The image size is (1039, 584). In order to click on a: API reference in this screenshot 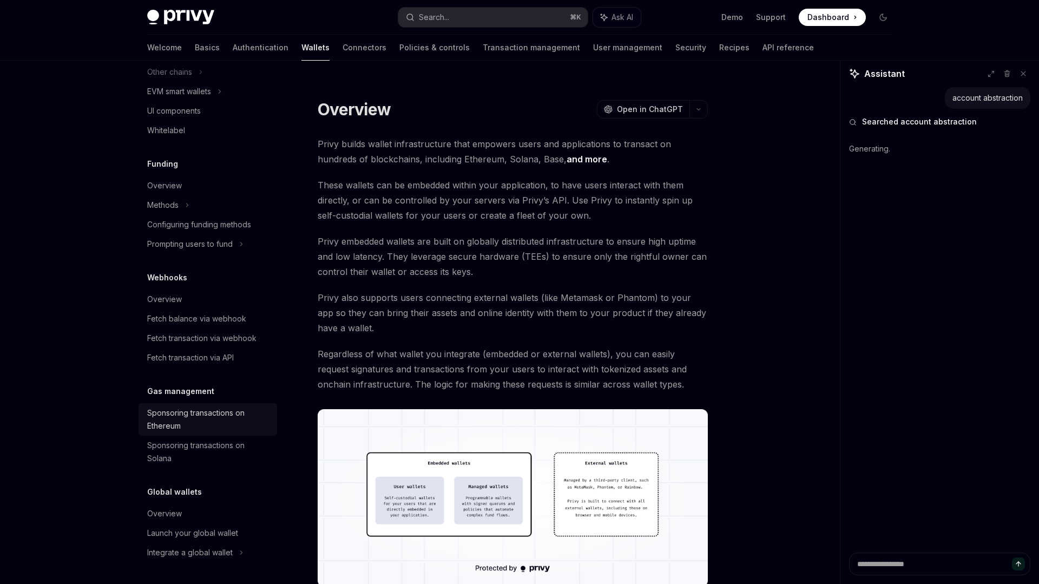, I will do `click(788, 48)`.